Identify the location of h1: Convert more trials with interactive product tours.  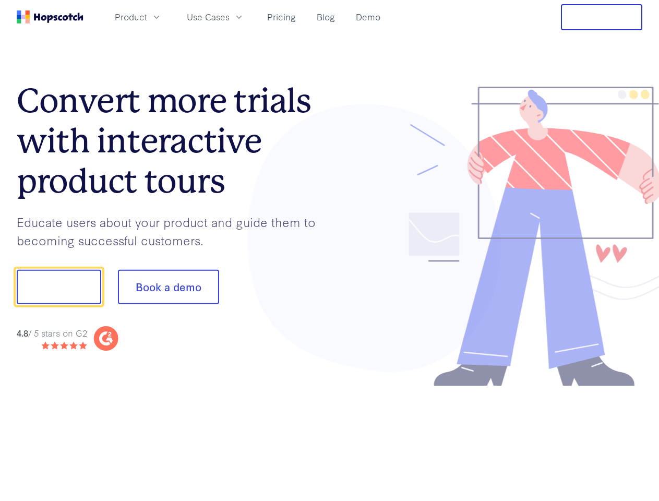
(173, 141).